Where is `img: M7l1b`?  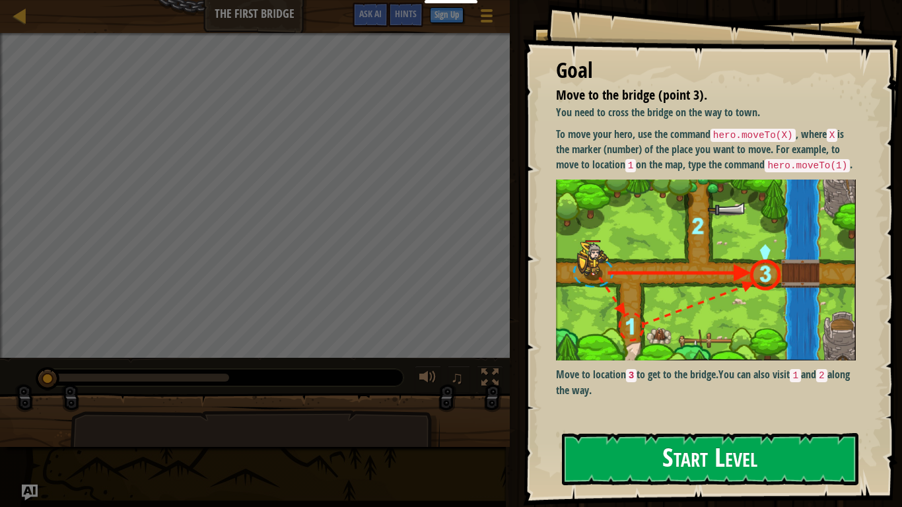
img: M7l1b is located at coordinates (706, 270).